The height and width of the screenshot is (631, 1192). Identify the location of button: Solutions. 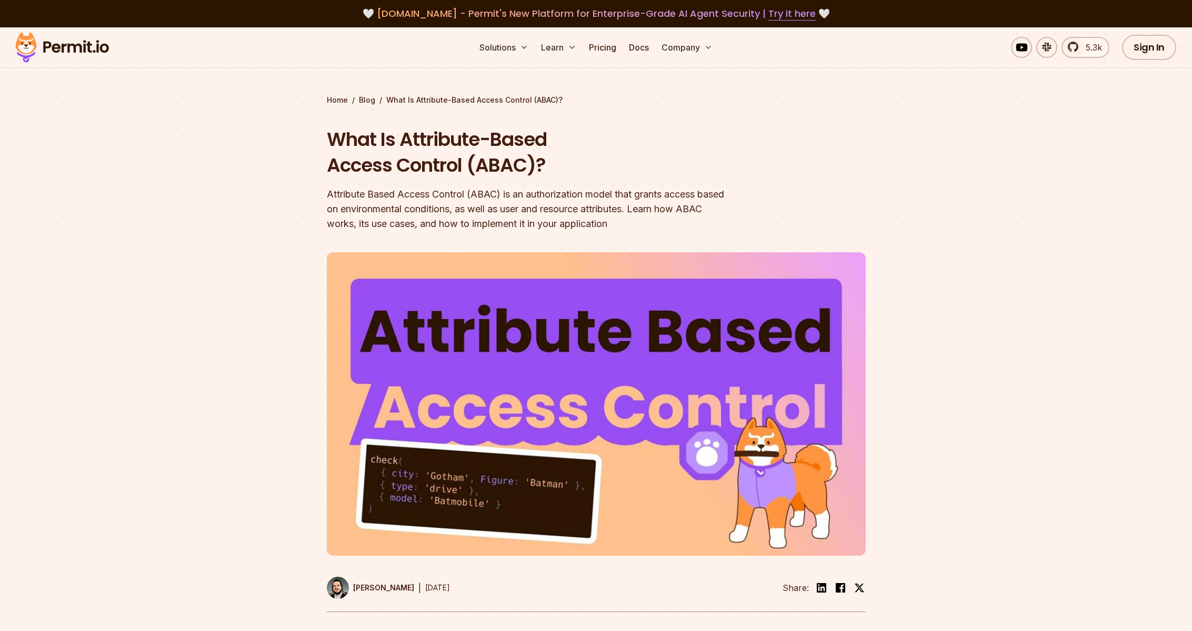
(504, 47).